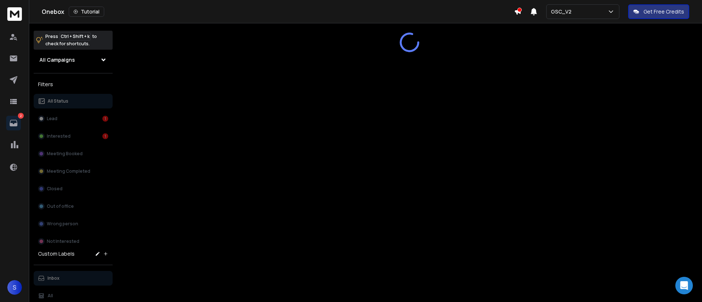 Image resolution: width=702 pixels, height=302 pixels. Describe the element at coordinates (21, 116) in the screenshot. I see `p: 2` at that location.